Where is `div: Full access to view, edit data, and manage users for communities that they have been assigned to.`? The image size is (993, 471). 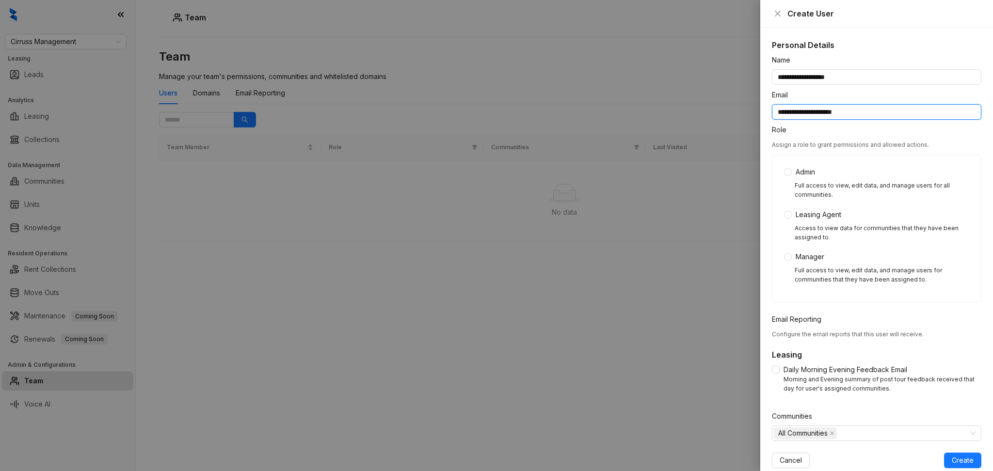
div: Full access to view, edit data, and manage users for communities that they have been assigned to. is located at coordinates (882, 275).